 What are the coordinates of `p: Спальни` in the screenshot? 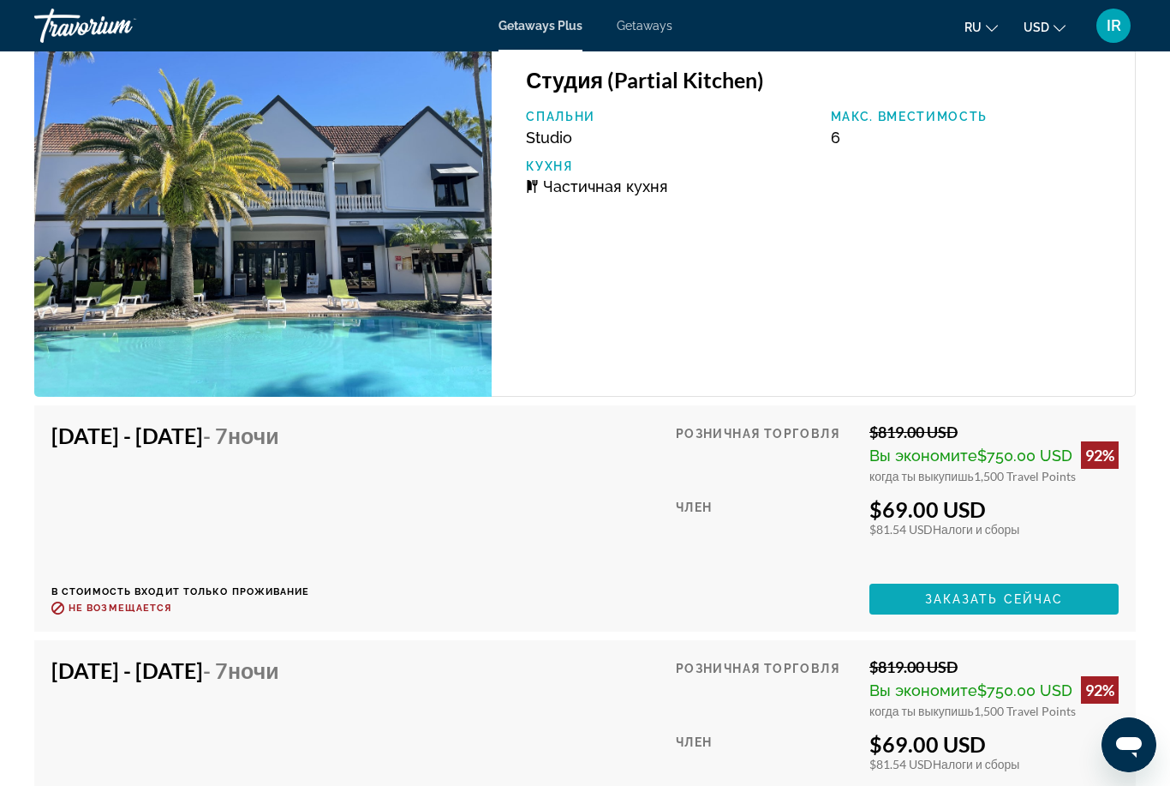 It's located at (669, 117).